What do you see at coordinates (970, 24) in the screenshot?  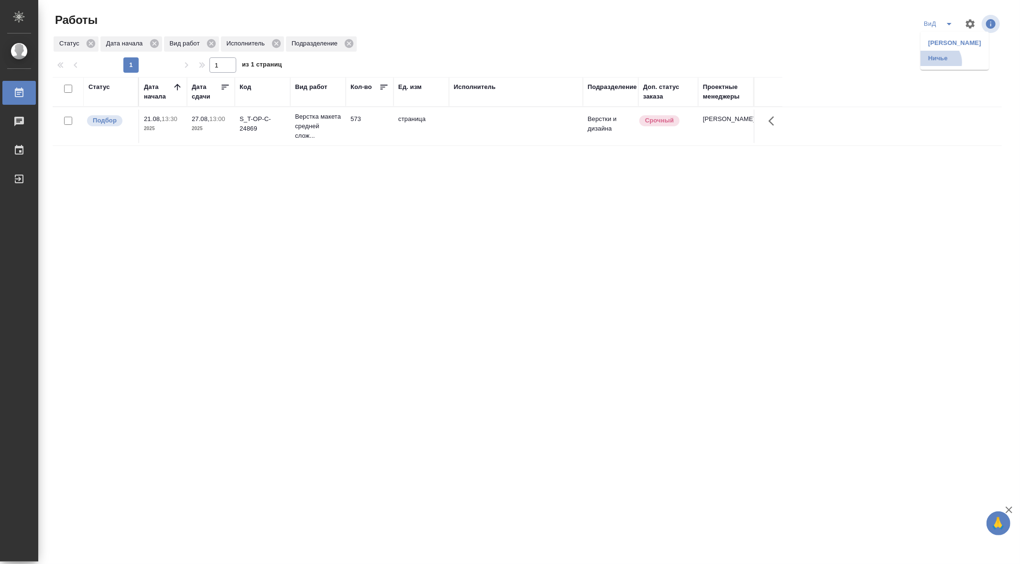 I see `span: Настроить таблицу` at bounding box center [970, 24].